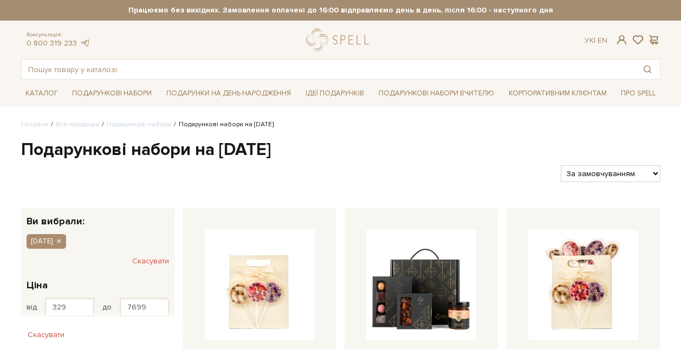  What do you see at coordinates (37, 285) in the screenshot?
I see `span: Ціна` at bounding box center [37, 285].